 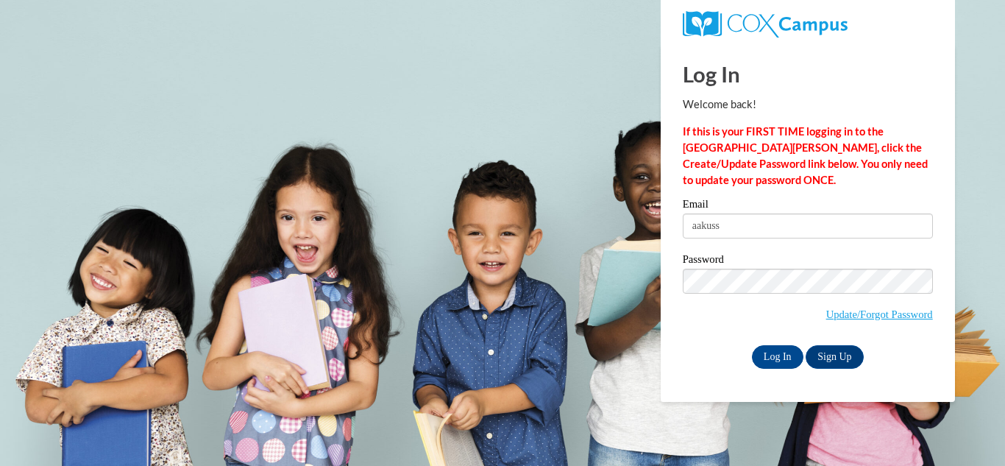 What do you see at coordinates (765, 24) in the screenshot?
I see `img: COX Campus` at bounding box center [765, 24].